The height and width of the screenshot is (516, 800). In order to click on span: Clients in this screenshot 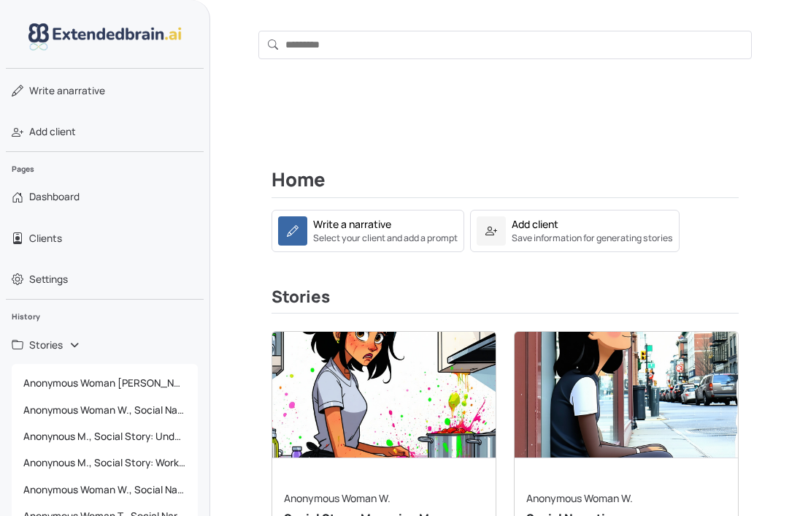, I will do `click(45, 238)`.